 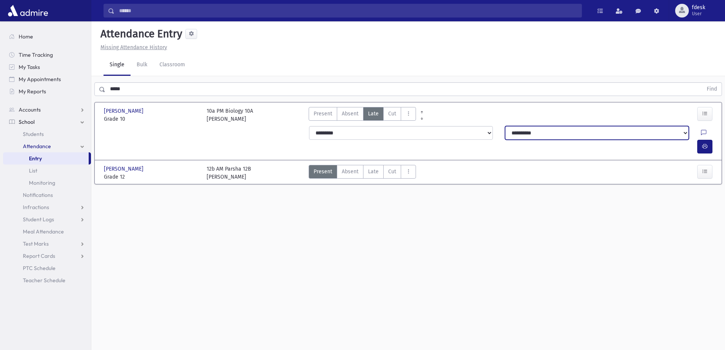 What do you see at coordinates (27, 122) in the screenshot?
I see `span: School` at bounding box center [27, 122].